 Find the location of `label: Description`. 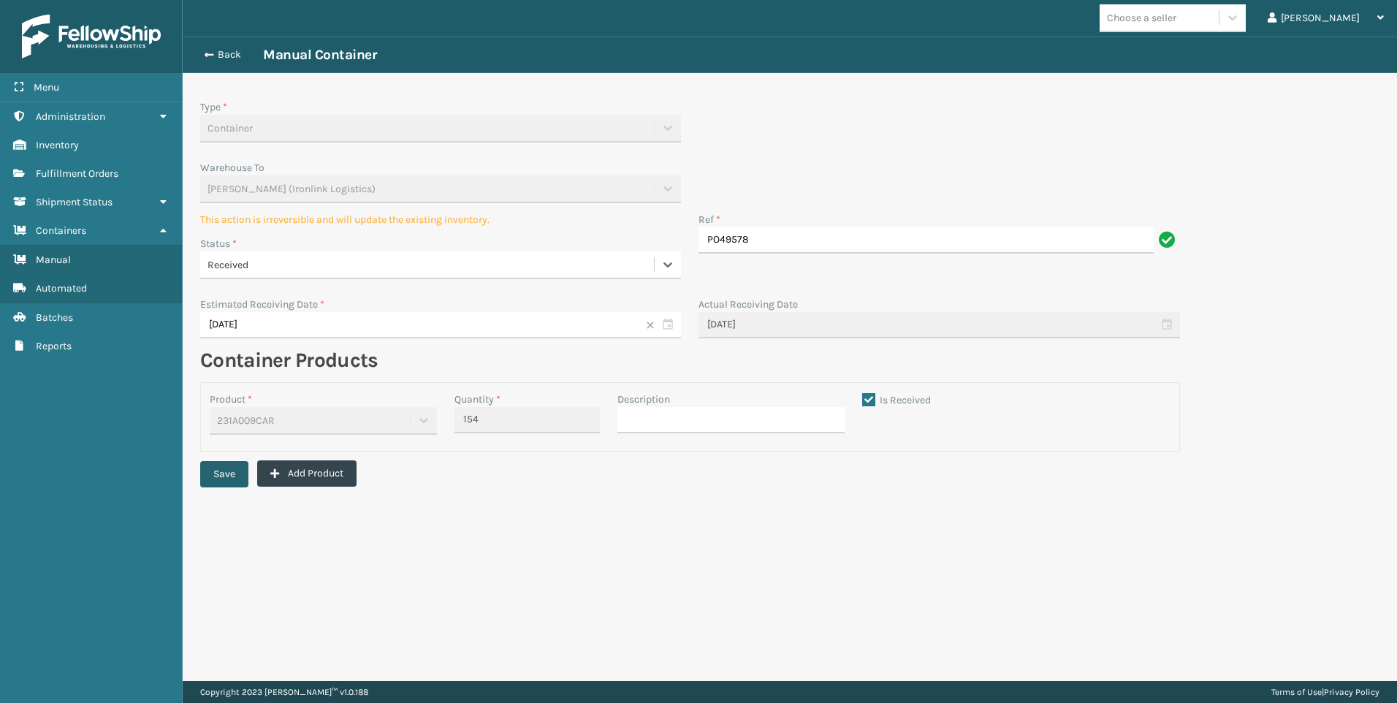

label: Description is located at coordinates (644, 399).